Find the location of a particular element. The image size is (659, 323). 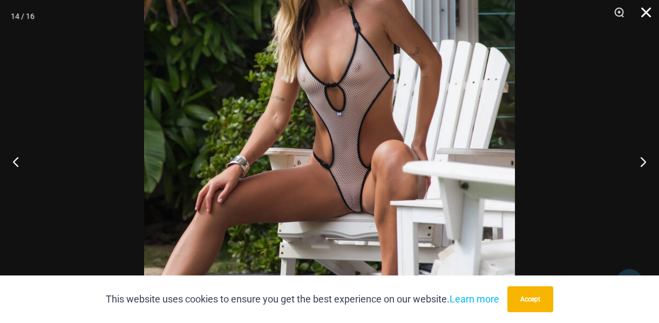

button: Accept is located at coordinates (530, 299).